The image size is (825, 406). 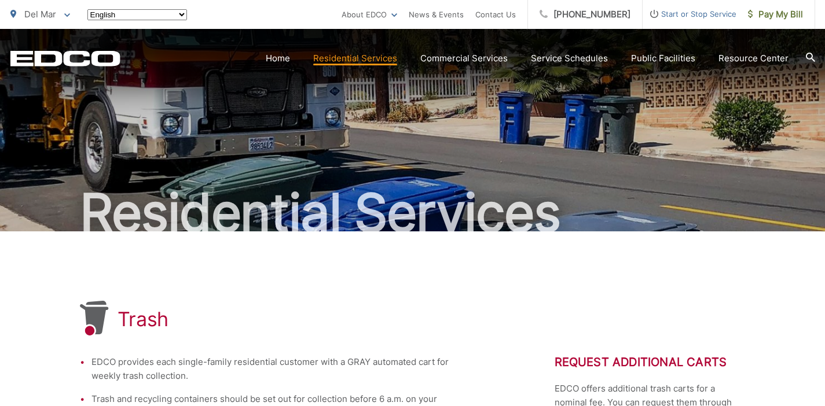 What do you see at coordinates (355, 58) in the screenshot?
I see `a: Residential Services` at bounding box center [355, 58].